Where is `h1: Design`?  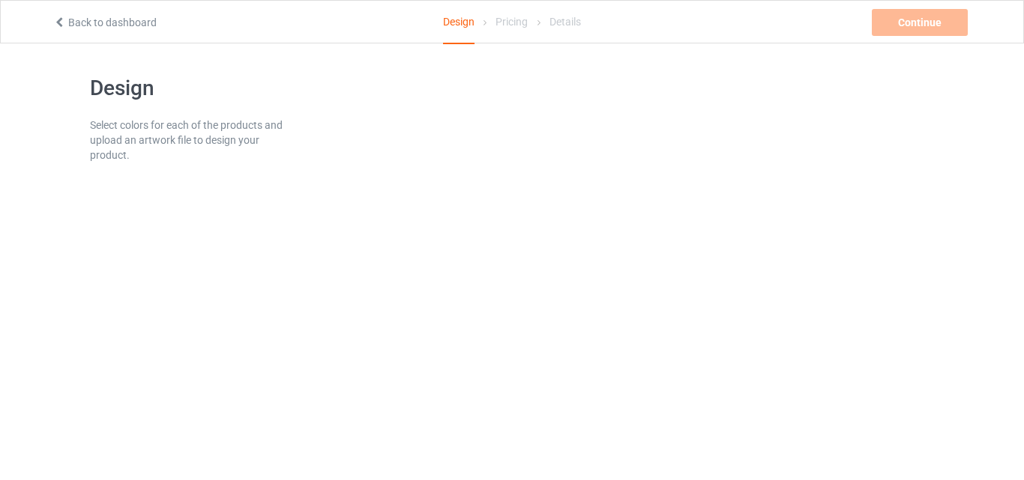 h1: Design is located at coordinates (187, 88).